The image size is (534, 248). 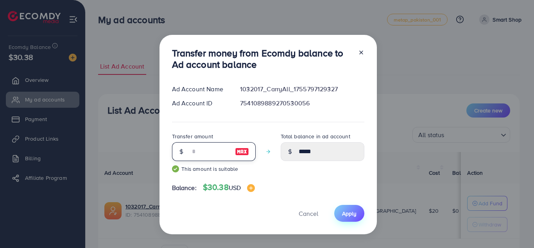 What do you see at coordinates (200, 89) in the screenshot?
I see `div: Ad Account Name` at bounding box center [200, 89].